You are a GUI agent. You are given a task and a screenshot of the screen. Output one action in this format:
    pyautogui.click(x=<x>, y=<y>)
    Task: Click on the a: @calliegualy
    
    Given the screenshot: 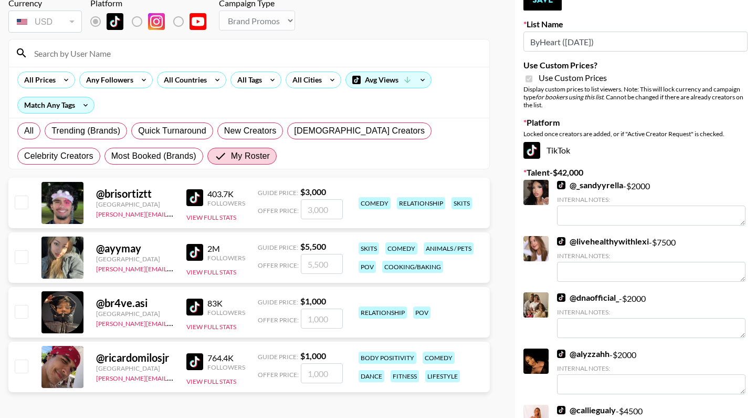 What is the action you would take?
    pyautogui.click(x=587, y=410)
    